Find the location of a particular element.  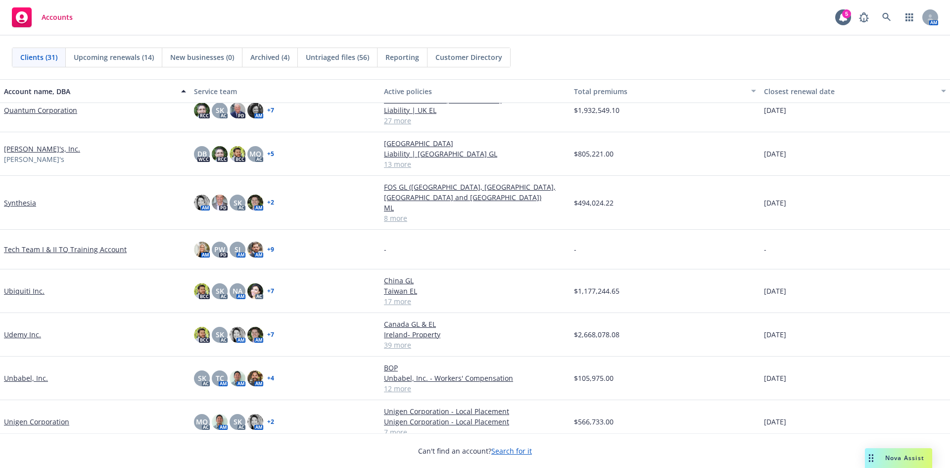

a: Unigen Corporation is located at coordinates (37, 421).